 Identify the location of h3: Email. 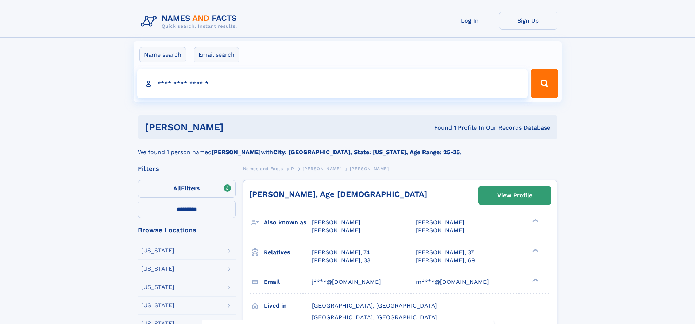
(288, 282).